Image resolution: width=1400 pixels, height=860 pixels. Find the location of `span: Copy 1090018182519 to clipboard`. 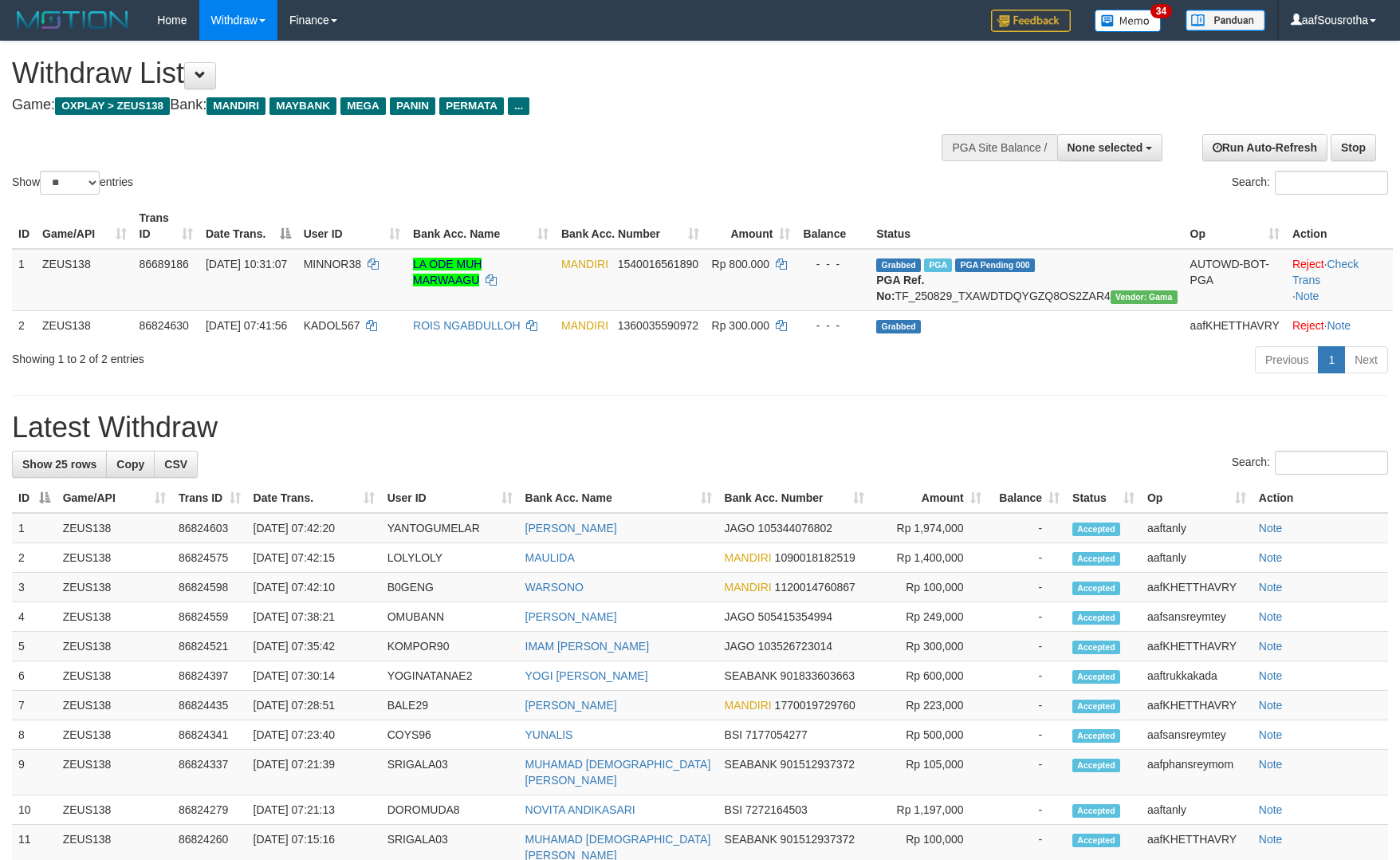

span: Copy 1090018182519 to clipboard is located at coordinates (815, 558).